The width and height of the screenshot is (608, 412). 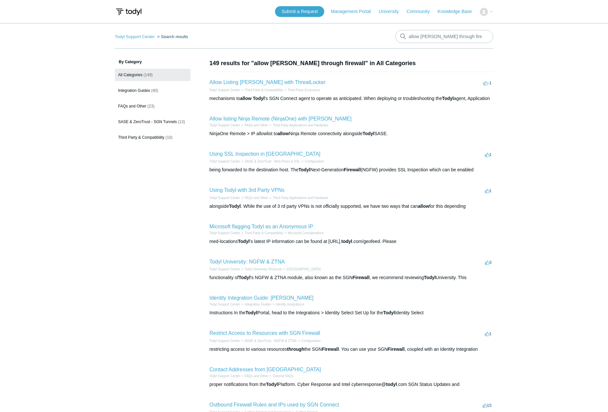 I want to click on span: 15, so click(x=487, y=405).